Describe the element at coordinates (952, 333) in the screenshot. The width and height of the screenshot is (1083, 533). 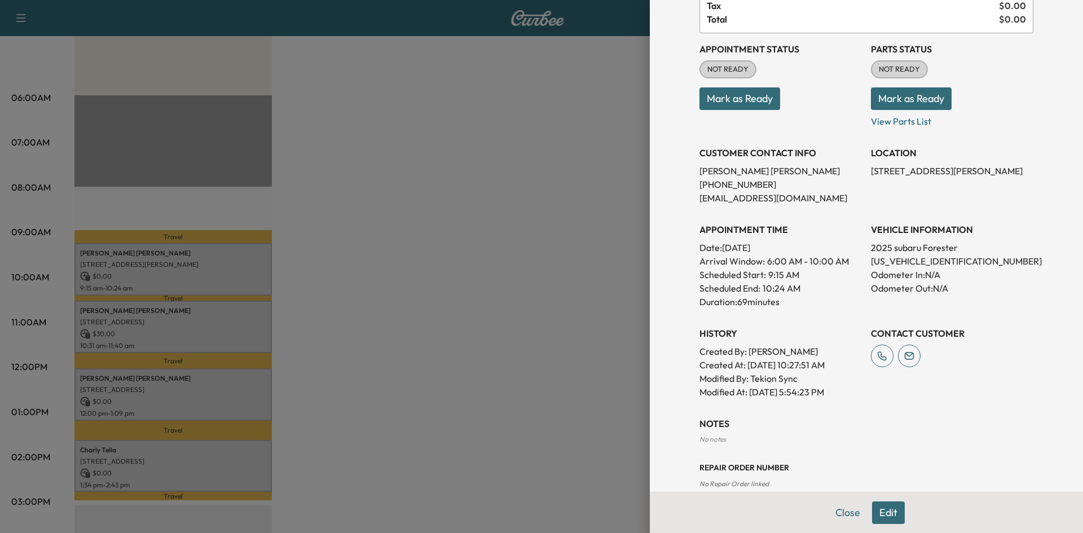
I see `h3: CONTACT CUSTOMER` at that location.